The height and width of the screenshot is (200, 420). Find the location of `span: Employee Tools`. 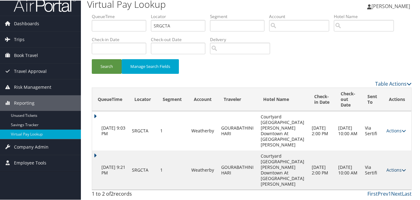

span: Employee Tools is located at coordinates (30, 162).